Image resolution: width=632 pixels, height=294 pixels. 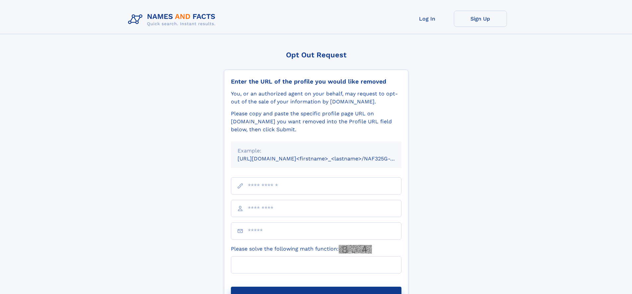 What do you see at coordinates (428, 19) in the screenshot?
I see `a: Log In` at bounding box center [428, 19].